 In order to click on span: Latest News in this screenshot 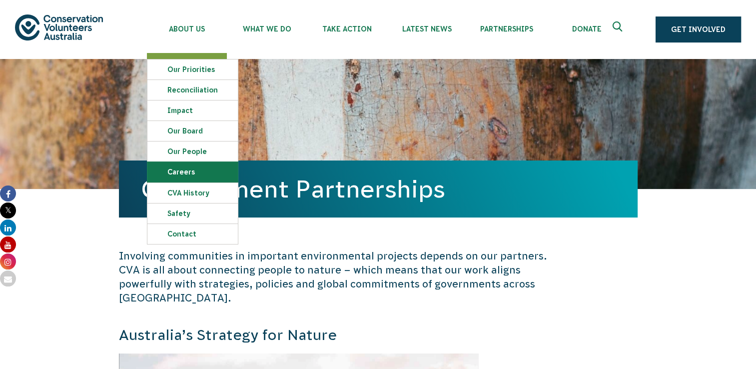, I will do `click(427, 29)`.